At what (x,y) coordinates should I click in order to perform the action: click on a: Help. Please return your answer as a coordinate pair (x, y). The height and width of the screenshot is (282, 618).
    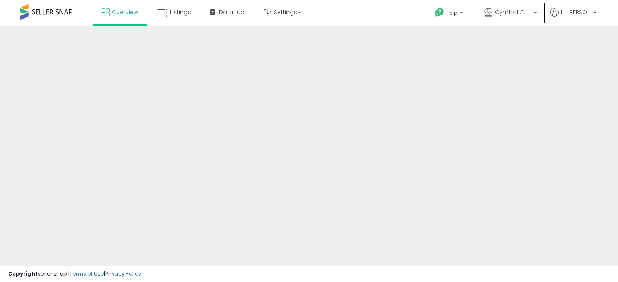
    Looking at the image, I should click on (450, 14).